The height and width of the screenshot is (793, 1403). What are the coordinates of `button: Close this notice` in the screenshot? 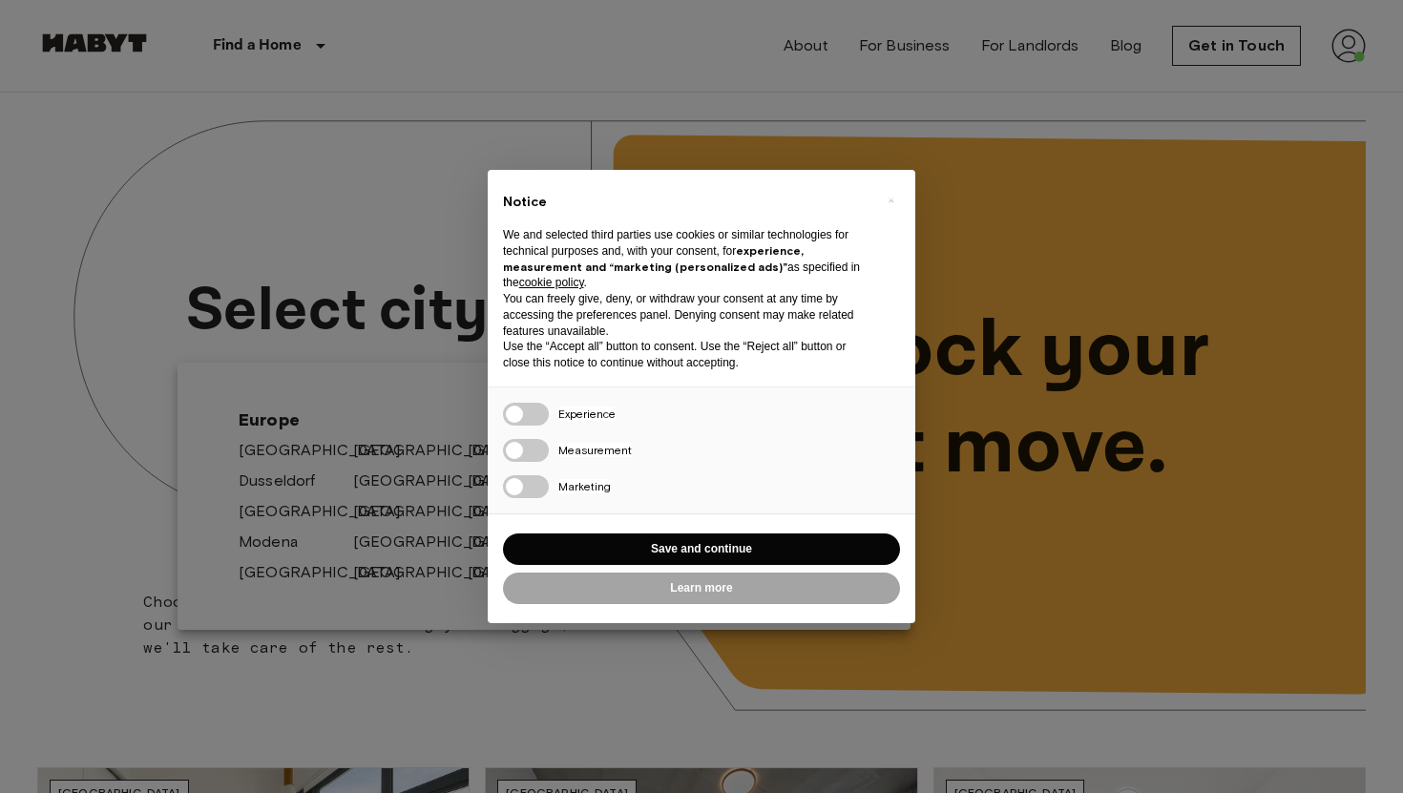 It's located at (890, 200).